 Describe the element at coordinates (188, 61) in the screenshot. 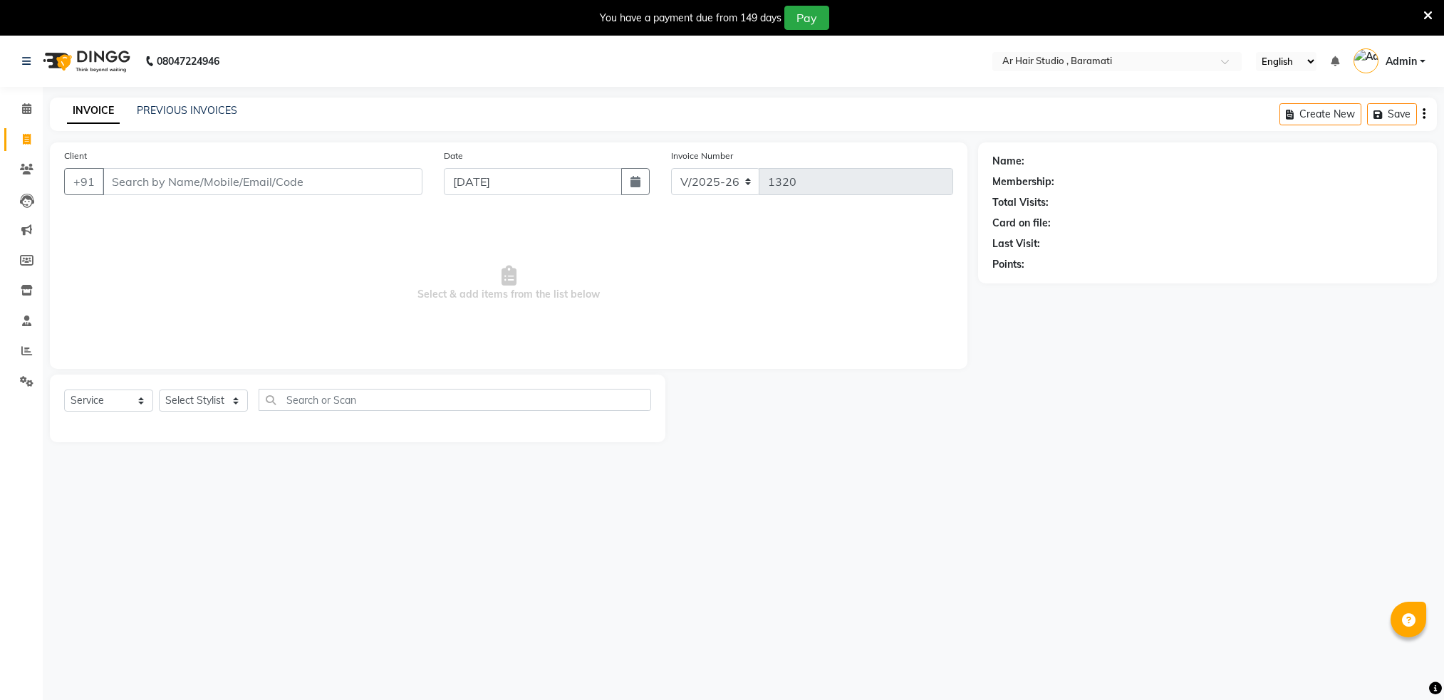

I see `b: 08047224946` at that location.